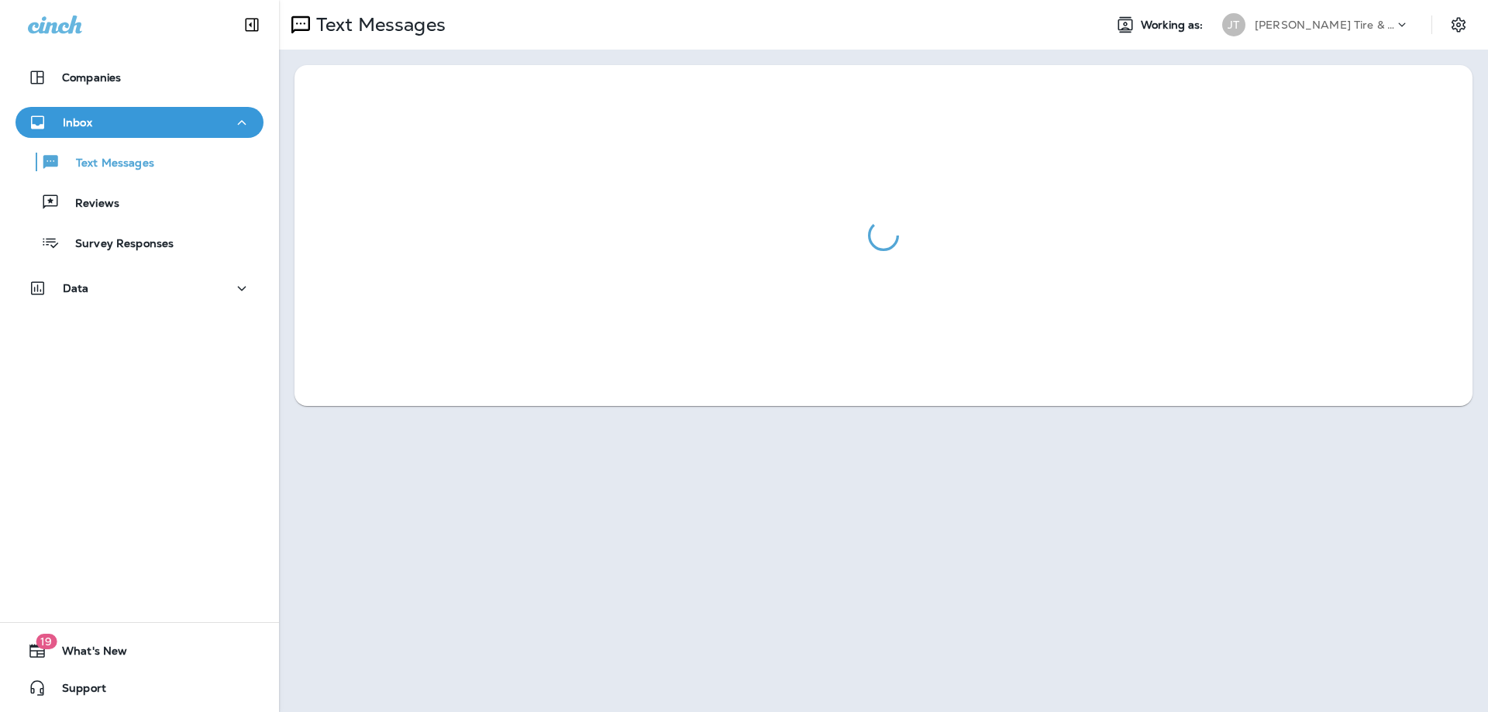 The width and height of the screenshot is (1488, 712). Describe the element at coordinates (140, 162) in the screenshot. I see `button: Text Messages` at that location.